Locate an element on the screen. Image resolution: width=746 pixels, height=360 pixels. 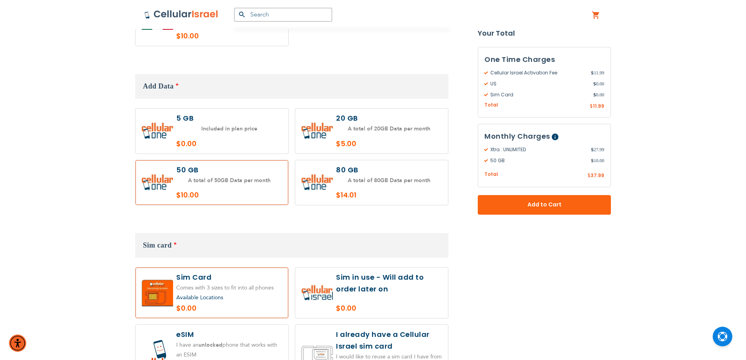
span: Add to Cart is located at coordinates (544, 205).